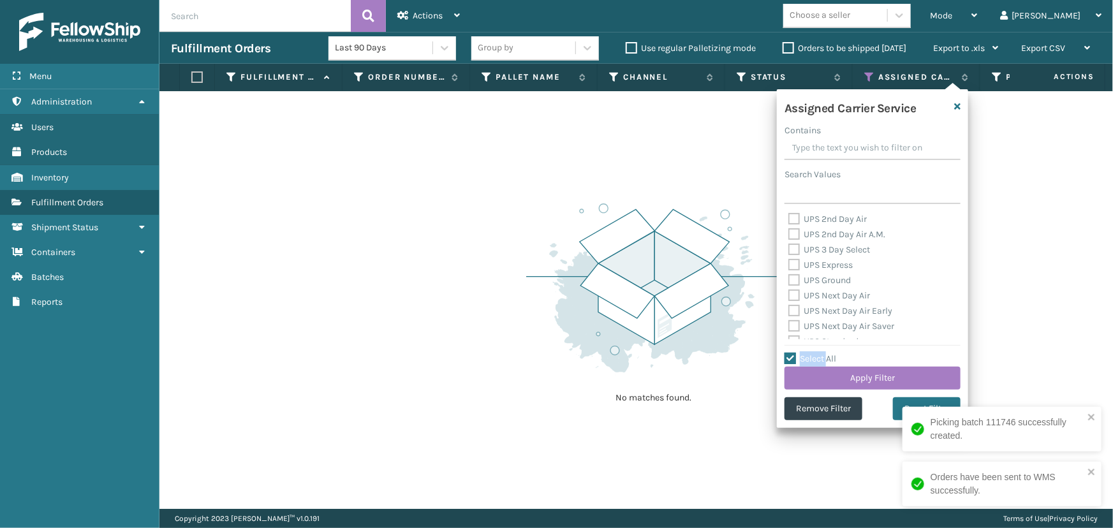 This screenshot has width=1113, height=528. What do you see at coordinates (820, 265) in the screenshot?
I see `label: UPS Express` at bounding box center [820, 265].